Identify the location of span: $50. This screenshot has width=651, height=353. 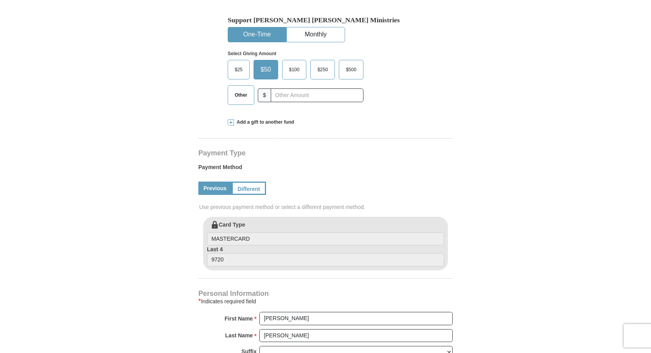
(265, 70).